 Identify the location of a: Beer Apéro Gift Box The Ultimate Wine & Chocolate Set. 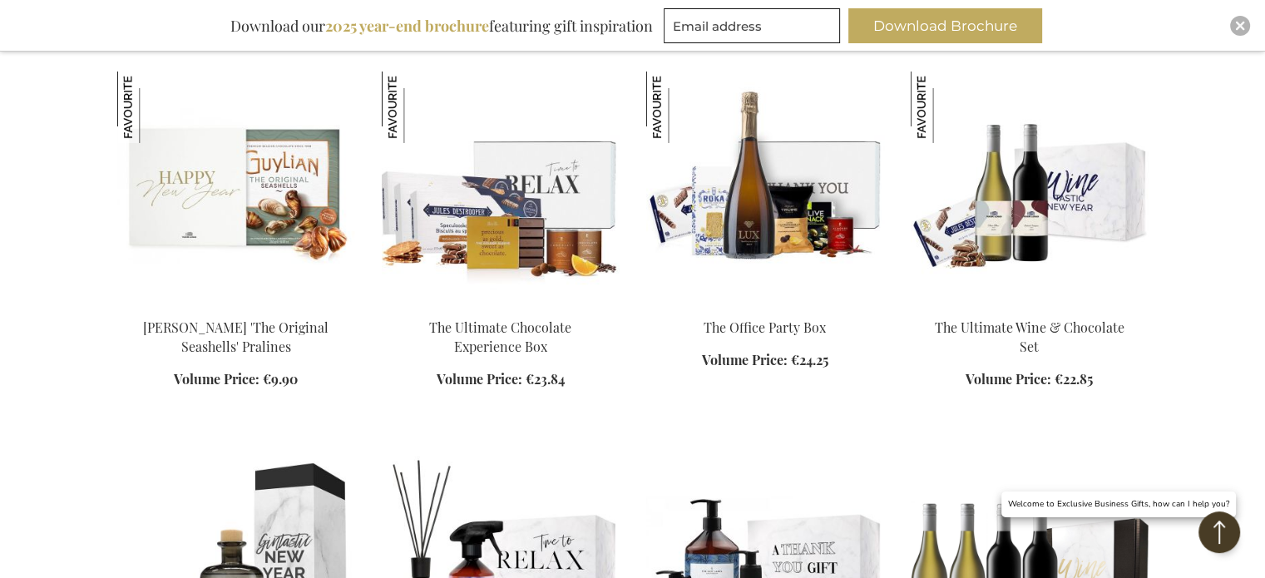
(1030, 305).